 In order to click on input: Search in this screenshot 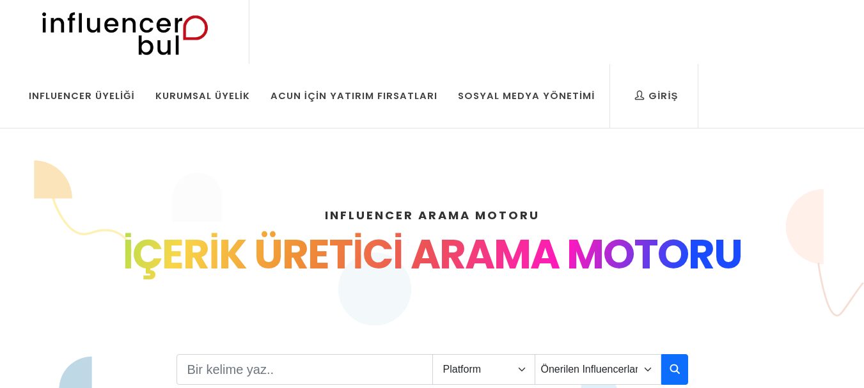, I will do `click(305, 370)`.